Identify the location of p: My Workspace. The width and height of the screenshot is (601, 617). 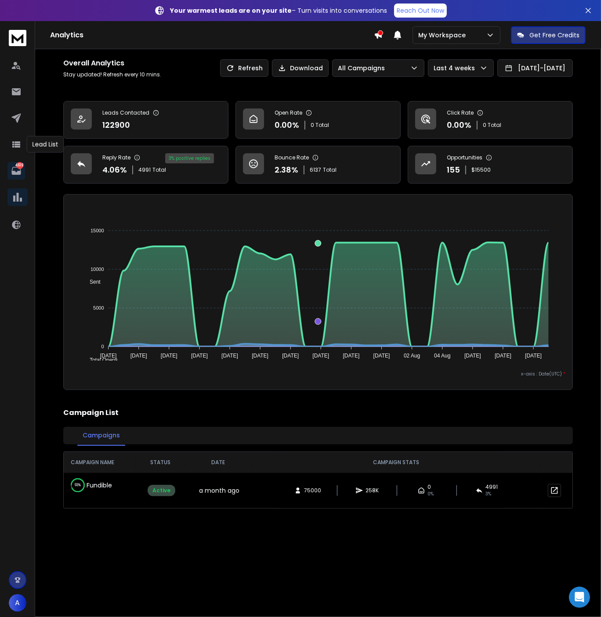
(444, 35).